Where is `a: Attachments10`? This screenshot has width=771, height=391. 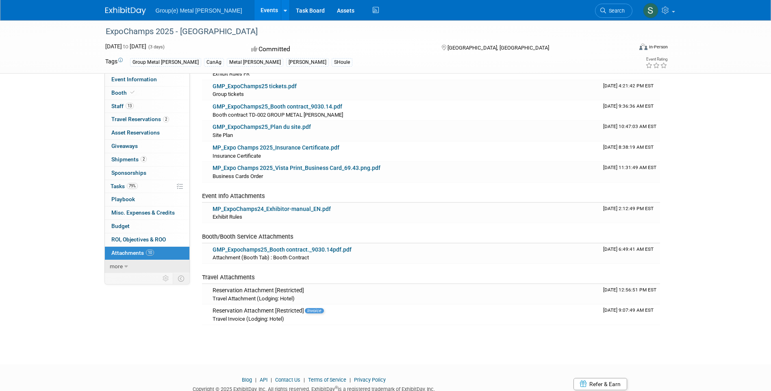 a: Attachments10 is located at coordinates (147, 253).